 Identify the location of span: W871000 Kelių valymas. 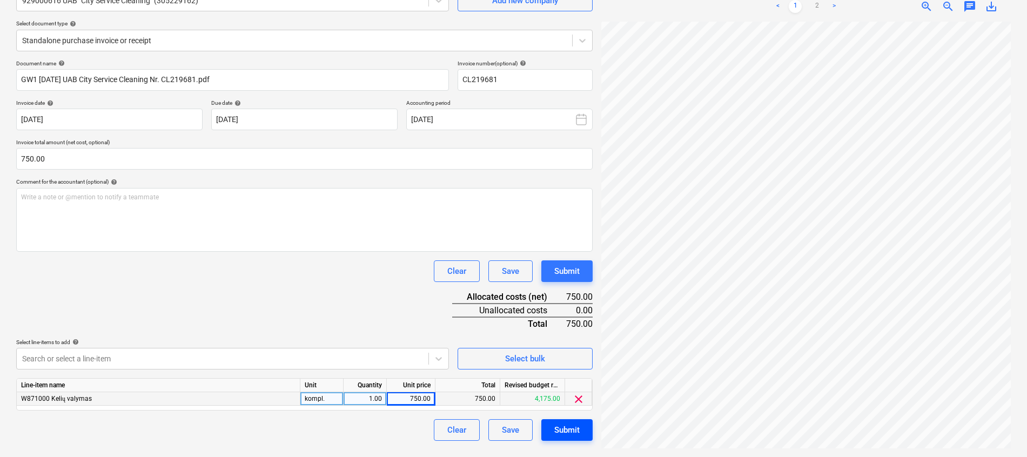
(56, 399).